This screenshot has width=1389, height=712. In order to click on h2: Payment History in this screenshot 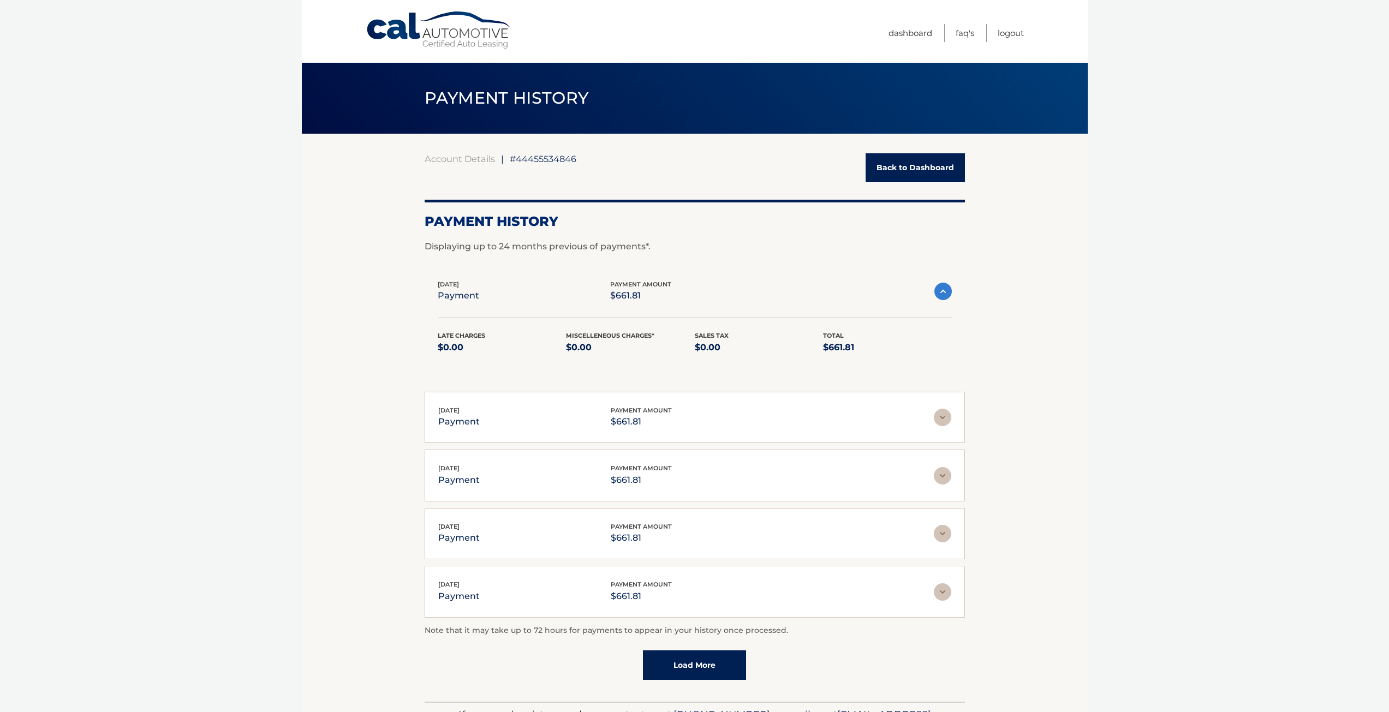, I will do `click(695, 222)`.